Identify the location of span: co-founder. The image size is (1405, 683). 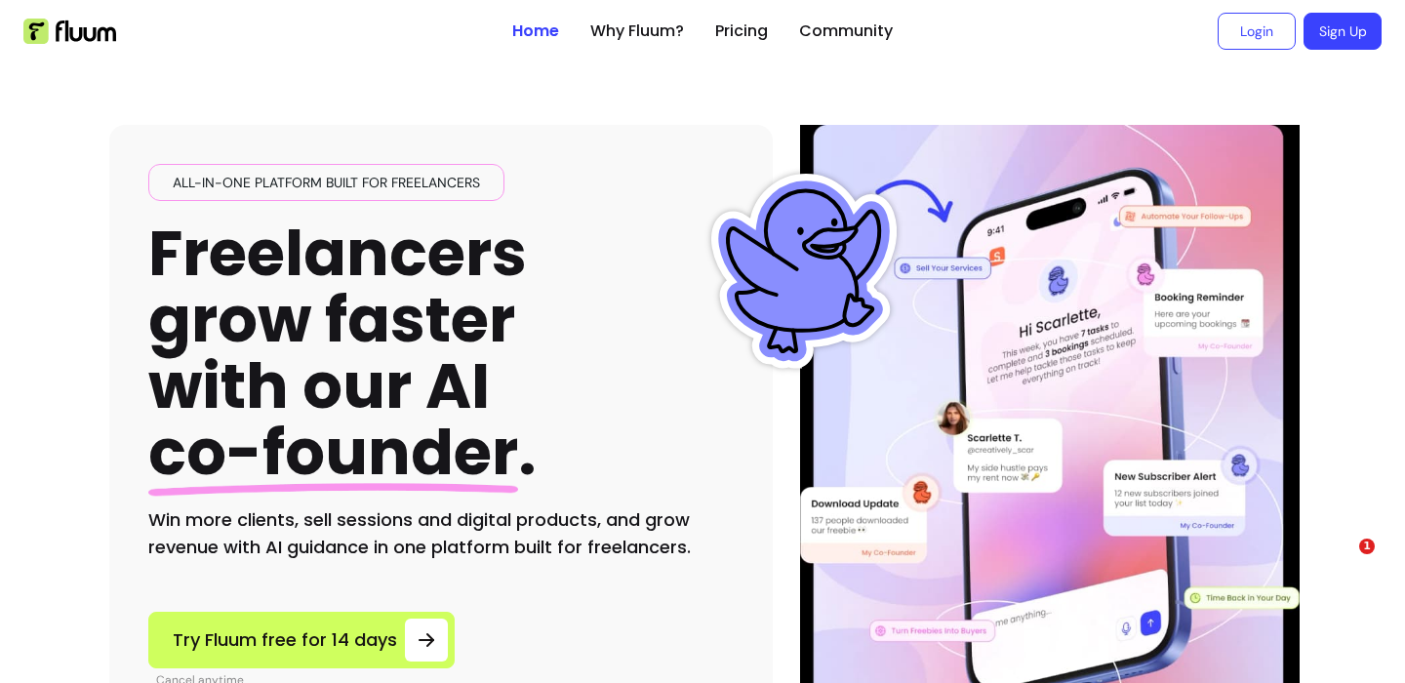
(333, 452).